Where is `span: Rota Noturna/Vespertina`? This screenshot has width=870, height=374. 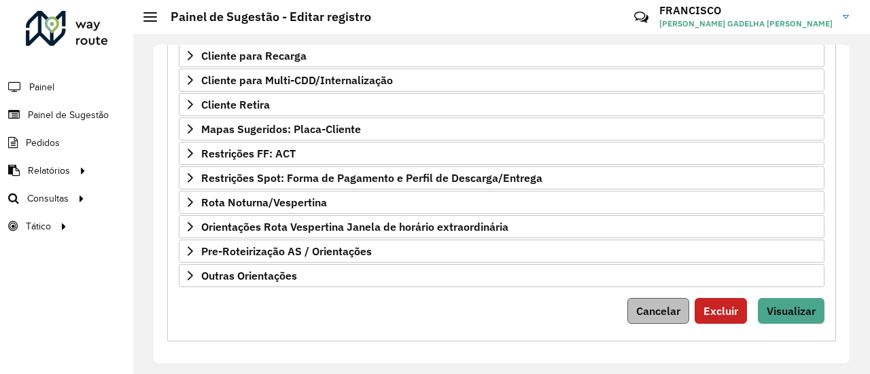 span: Rota Noturna/Vespertina is located at coordinates (264, 203).